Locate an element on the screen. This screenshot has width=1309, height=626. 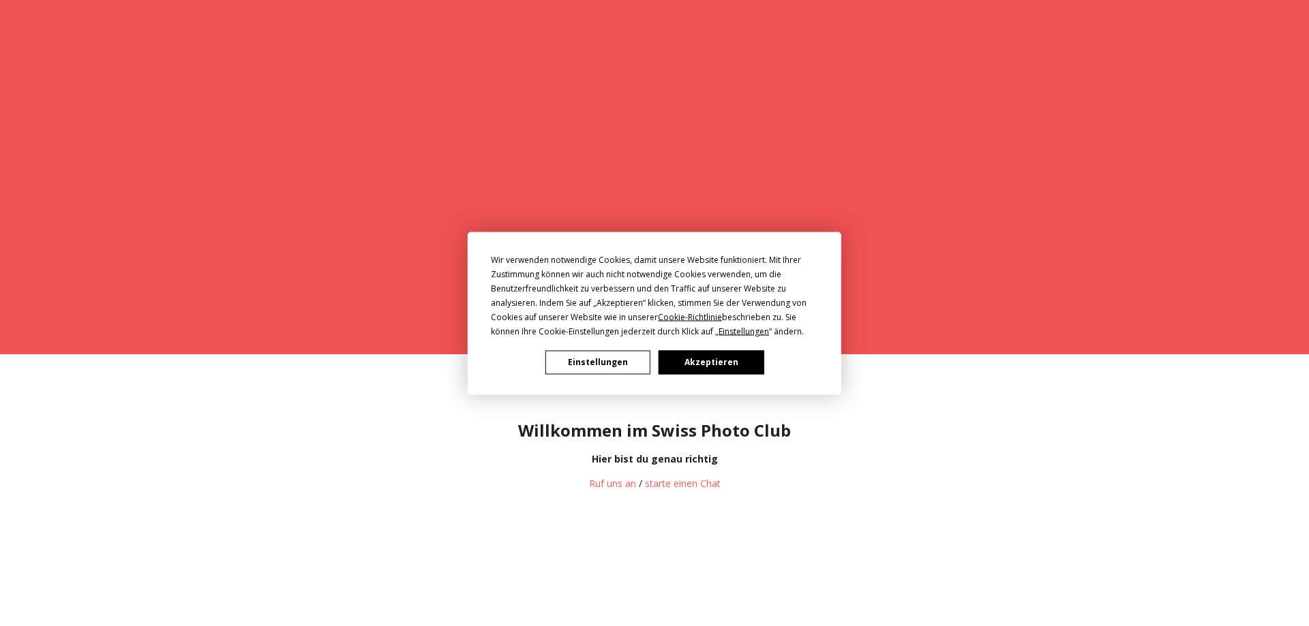
span: Cookie-Richtlinie is located at coordinates (690, 316).